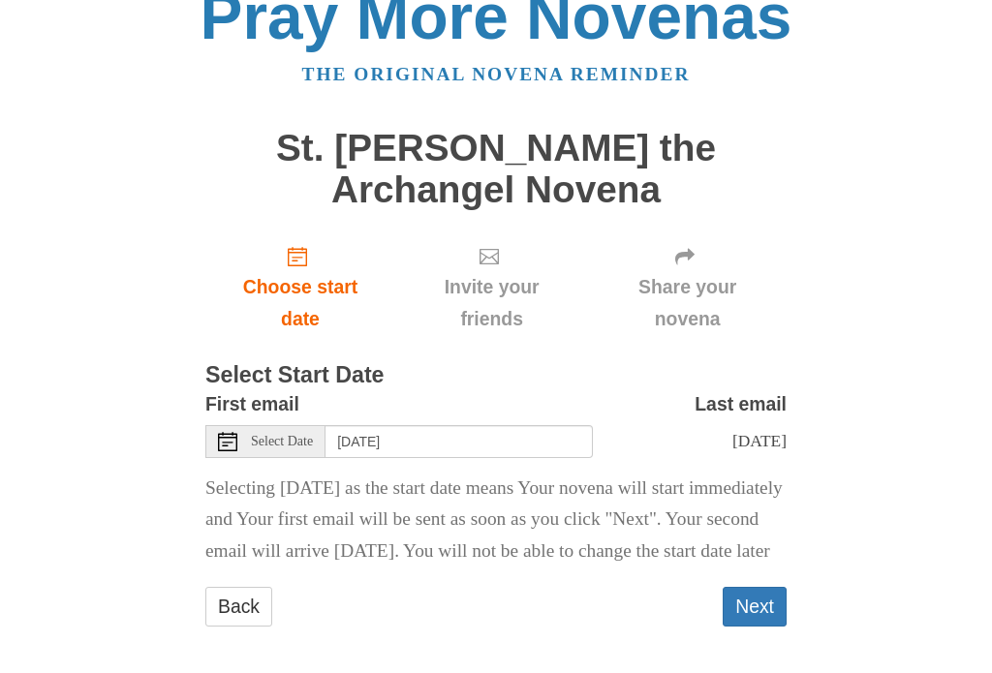  Describe the element at coordinates (754, 607) in the screenshot. I see `button: Next` at that location.